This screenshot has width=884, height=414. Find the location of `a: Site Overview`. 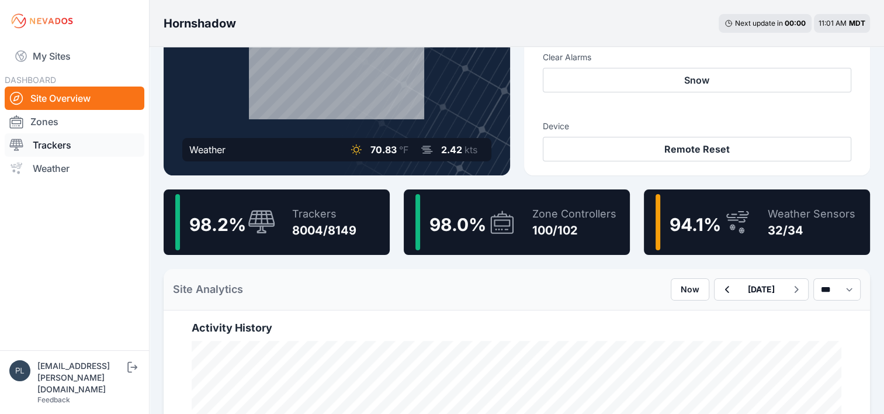

a: Site Overview is located at coordinates (74, 98).